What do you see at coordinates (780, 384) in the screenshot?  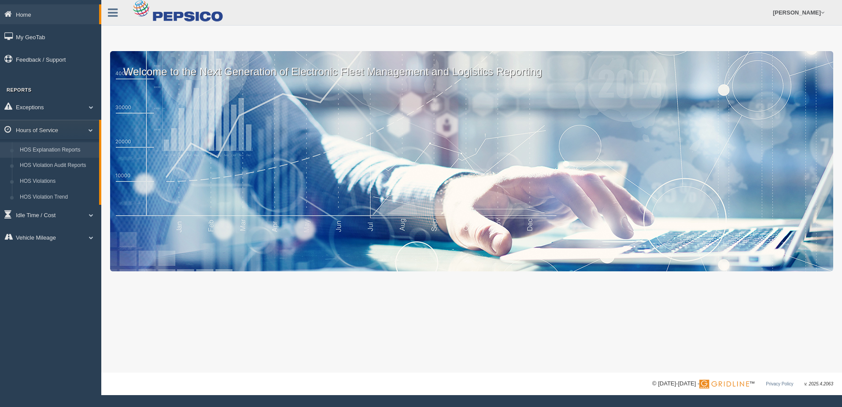 I see `a: Privacy Policy` at bounding box center [780, 384].